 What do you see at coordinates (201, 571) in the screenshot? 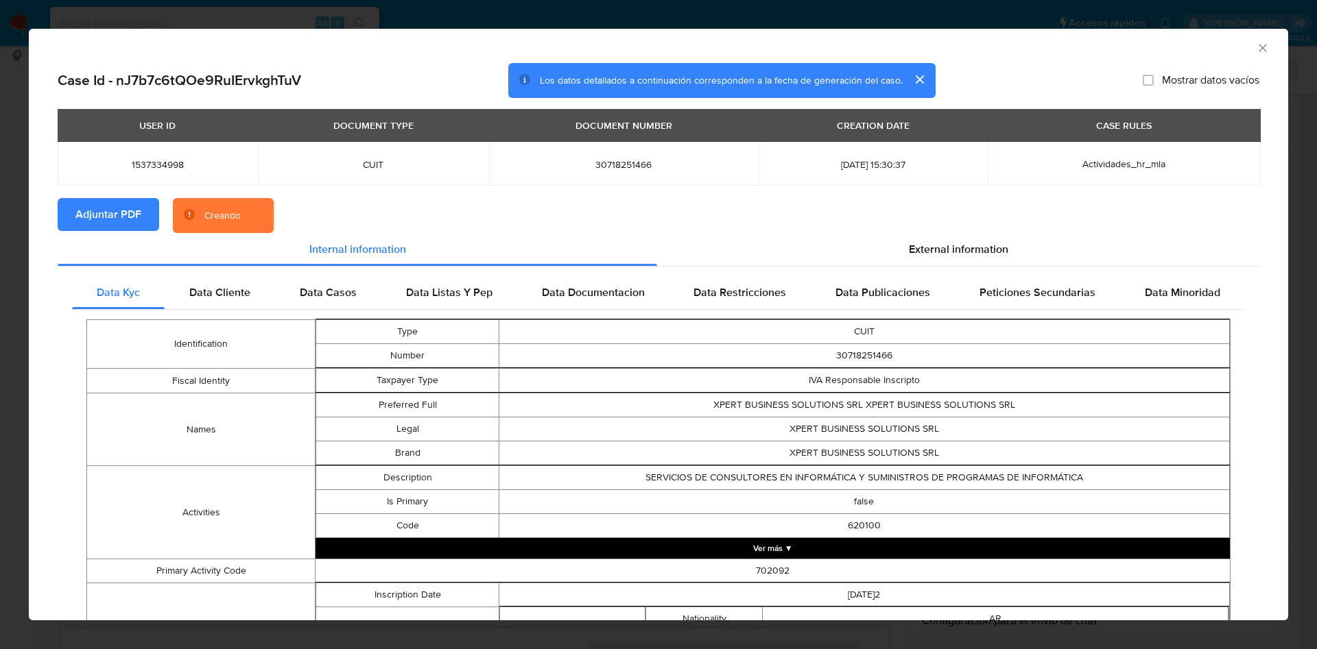
I see `td: Primary Activity Code` at bounding box center [201, 571].